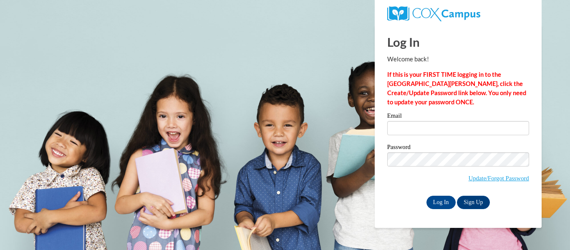  I want to click on img: COX Campus, so click(433, 14).